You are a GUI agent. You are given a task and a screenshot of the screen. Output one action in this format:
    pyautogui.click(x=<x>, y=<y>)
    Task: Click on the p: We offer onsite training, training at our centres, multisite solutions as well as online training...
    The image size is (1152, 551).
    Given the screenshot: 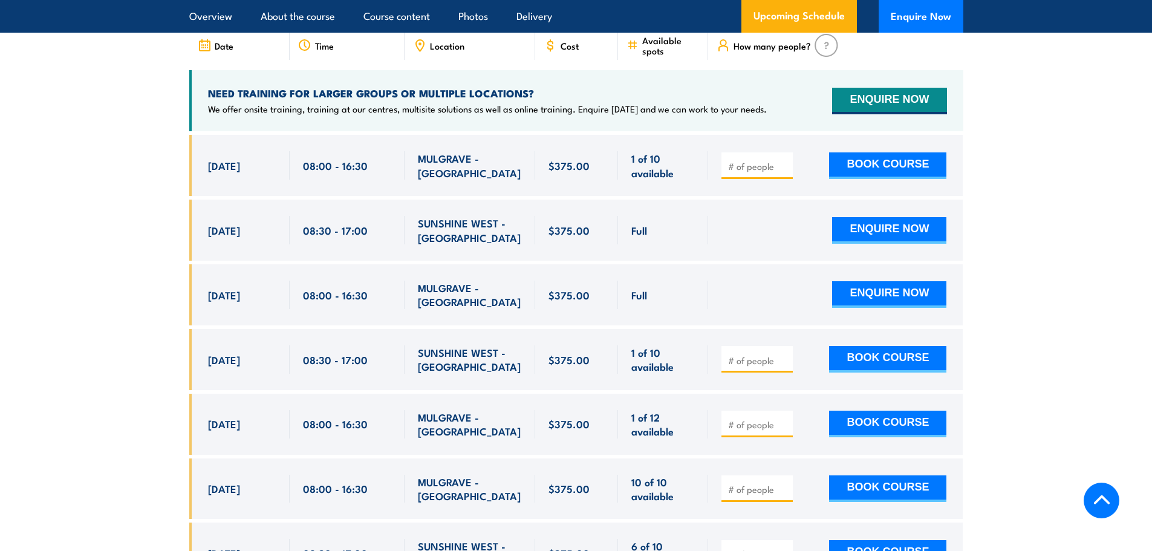 What is the action you would take?
    pyautogui.click(x=487, y=109)
    